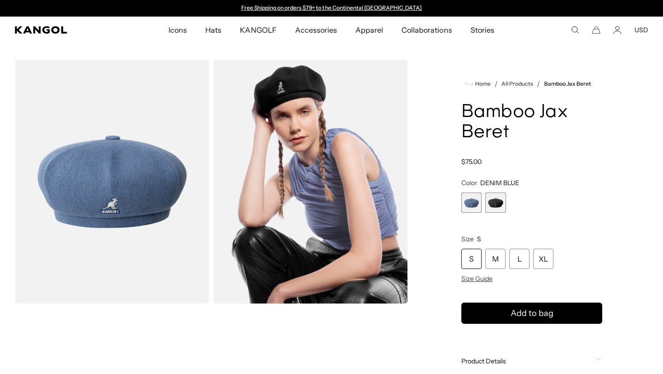 Image resolution: width=663 pixels, height=374 pixels. What do you see at coordinates (532, 313) in the screenshot?
I see `span: Add to bag` at bounding box center [532, 313].